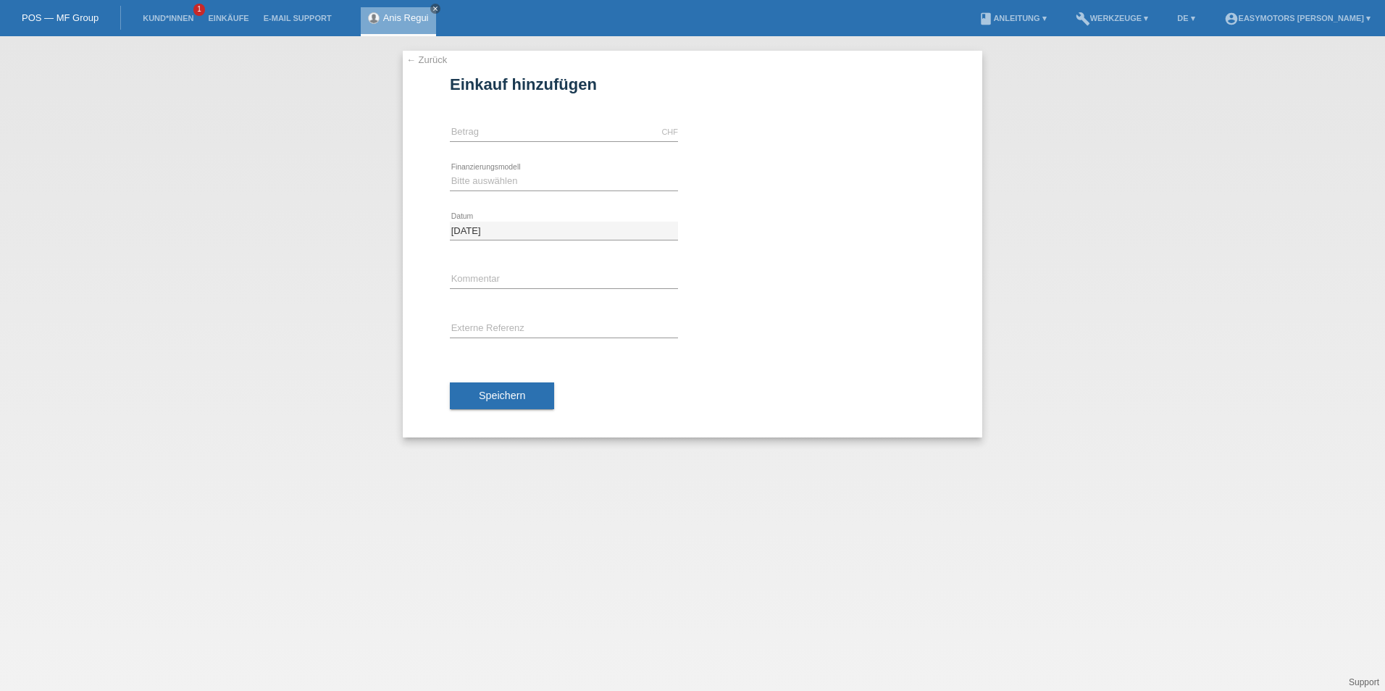 This screenshot has height=691, width=1385. What do you see at coordinates (435, 9) in the screenshot?
I see `i: close` at bounding box center [435, 9].